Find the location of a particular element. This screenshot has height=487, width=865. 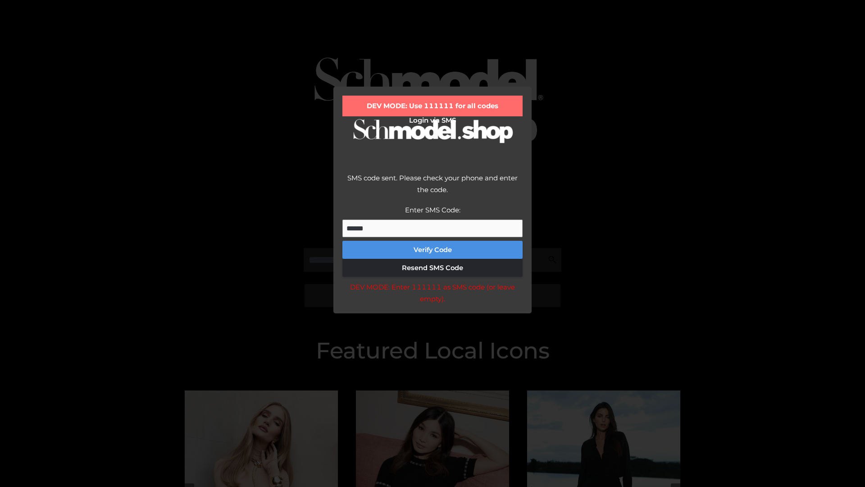

label: Enter SMS Code: is located at coordinates (433, 210).